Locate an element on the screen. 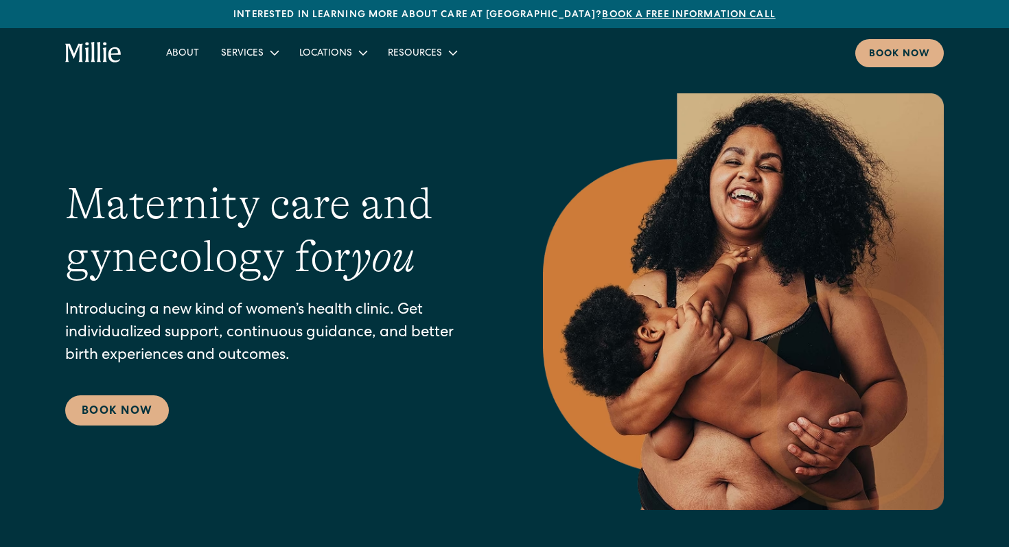 Image resolution: width=1009 pixels, height=547 pixels. a: home is located at coordinates (93, 53).